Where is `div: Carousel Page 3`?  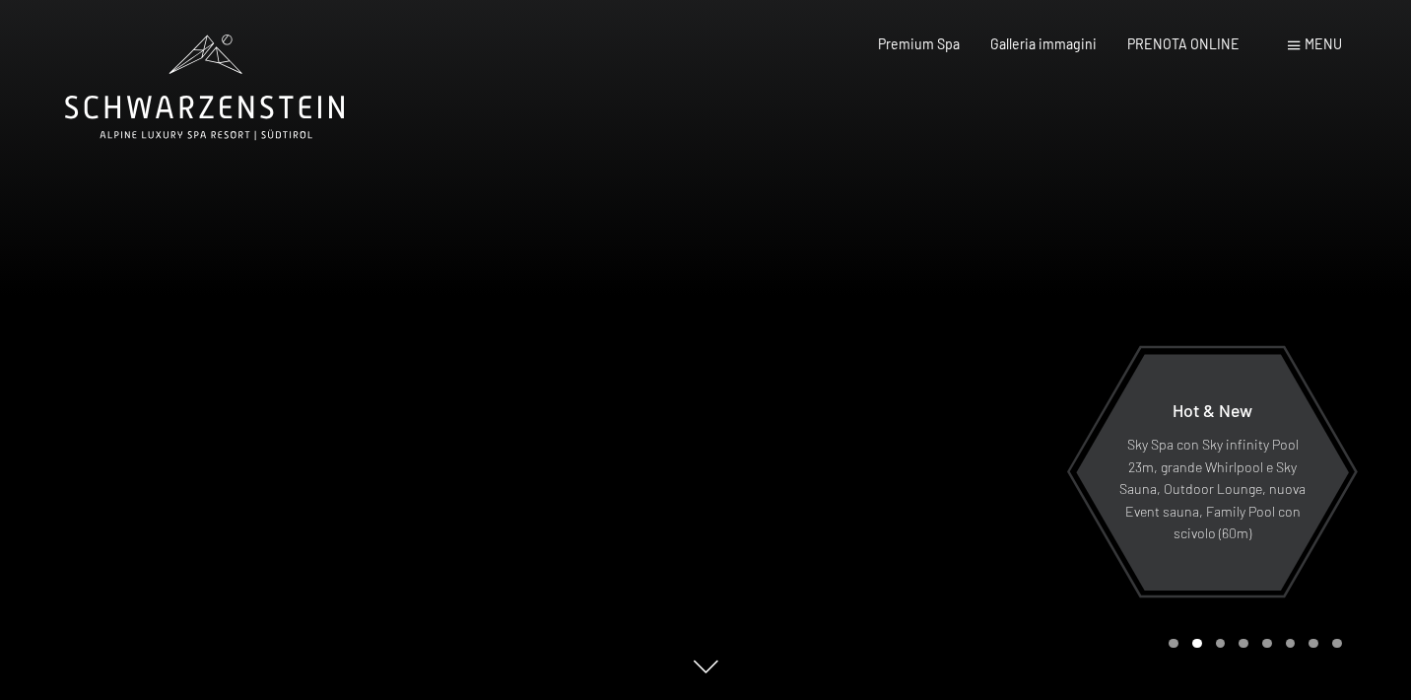 div: Carousel Page 3 is located at coordinates (1221, 643).